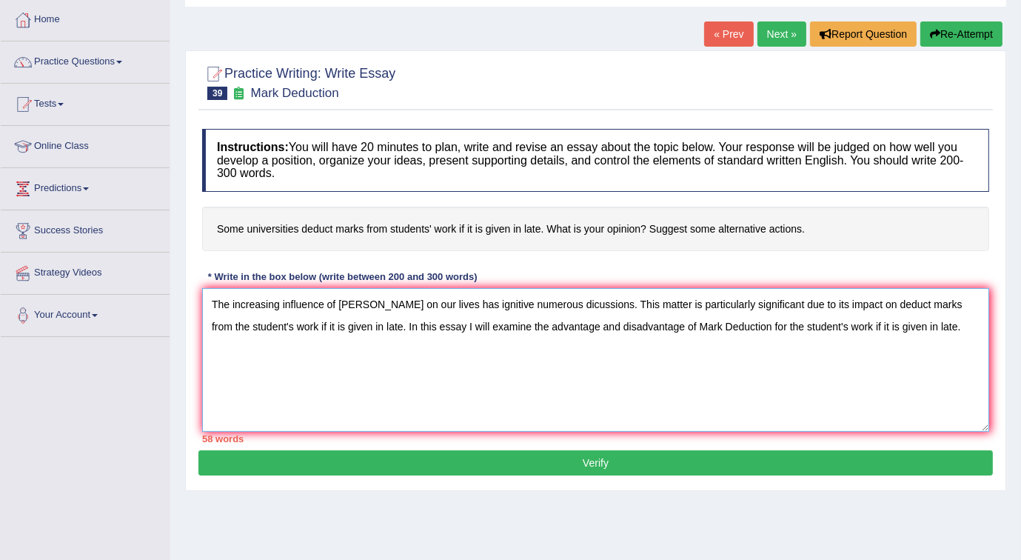 This screenshot has height=560, width=1021. Describe the element at coordinates (342, 276) in the screenshot. I see `div: * Write in the box below (write between 200 and 300 words)` at that location.